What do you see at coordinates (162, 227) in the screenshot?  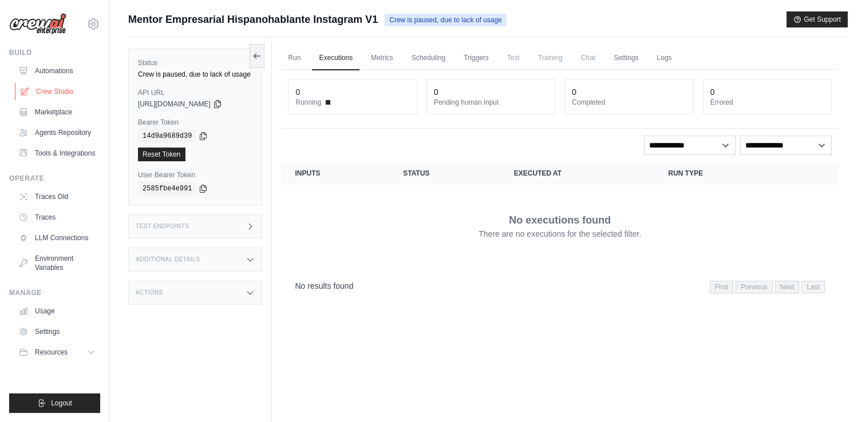 I see `h3: Test Endpoints` at bounding box center [162, 227].